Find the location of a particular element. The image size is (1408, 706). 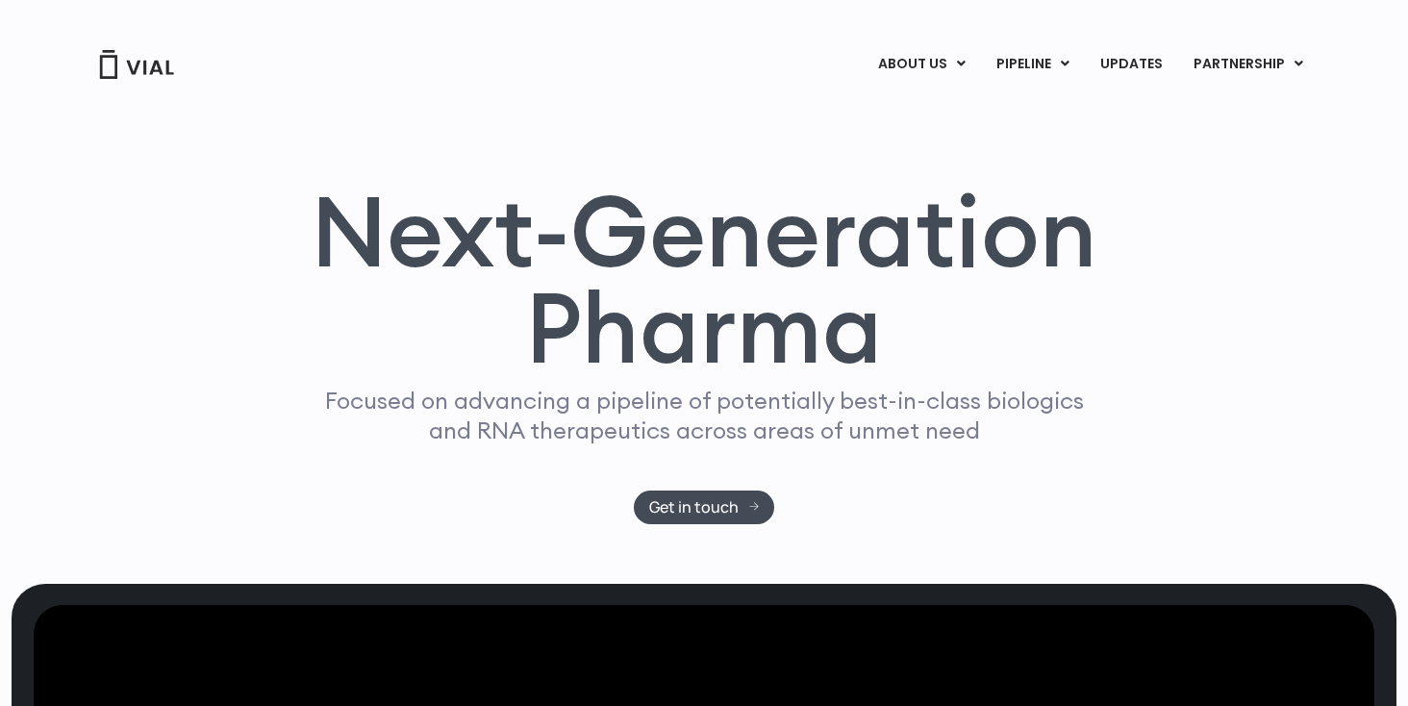

a: Get in touch is located at coordinates (704, 507).